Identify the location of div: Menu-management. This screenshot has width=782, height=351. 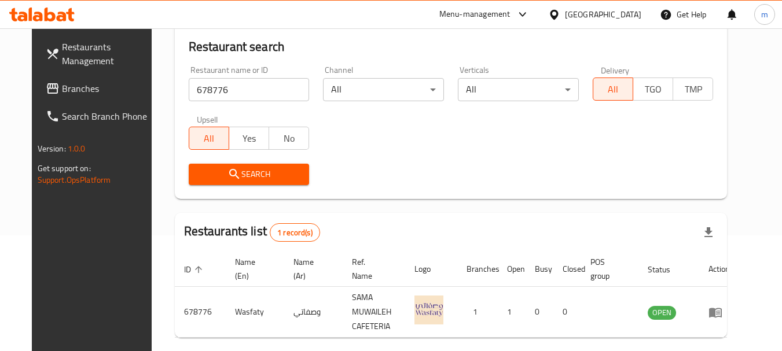
(475, 14).